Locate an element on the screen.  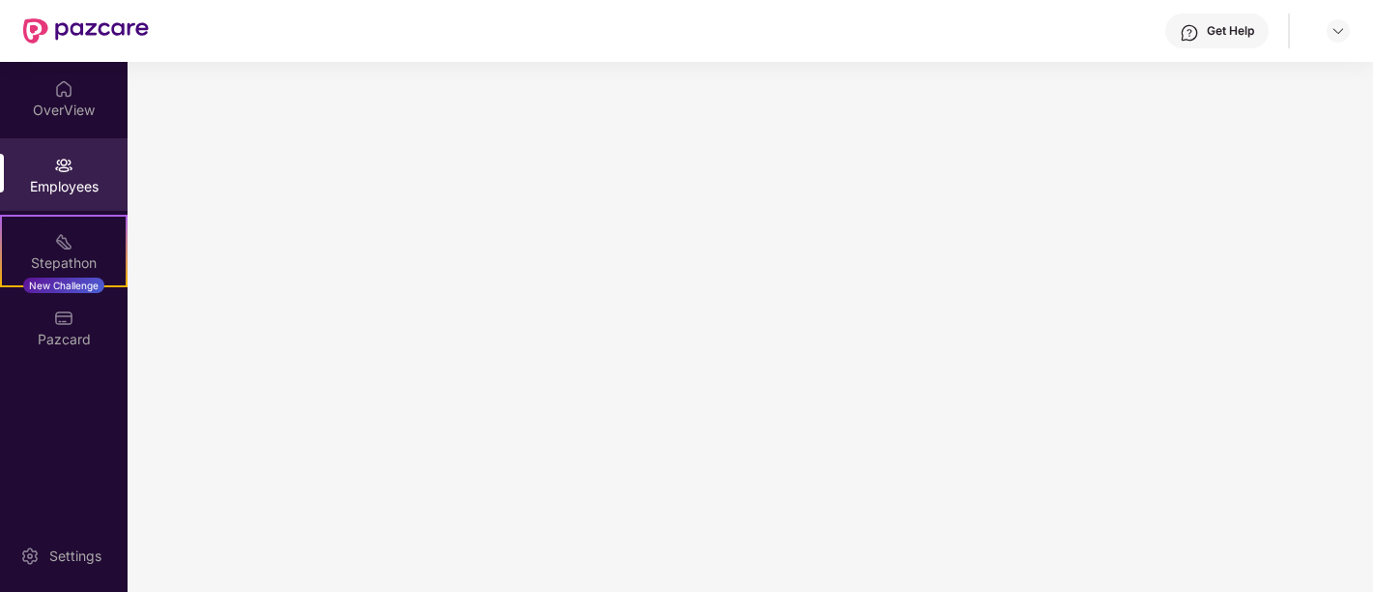
img: svg+xml;base64,PHN2ZyBpZD0iSGVscC0zMngzMiIgeG1sbnM9Imh0dHA6Ly93d3cudzMub3JnLzIwMDAvc3ZnIiB3aWR0aD... is located at coordinates (1190, 33).